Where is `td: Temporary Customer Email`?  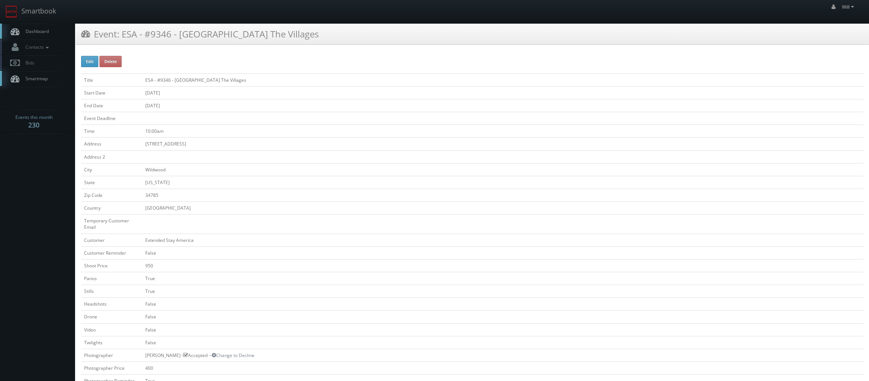 td: Temporary Customer Email is located at coordinates (111, 224).